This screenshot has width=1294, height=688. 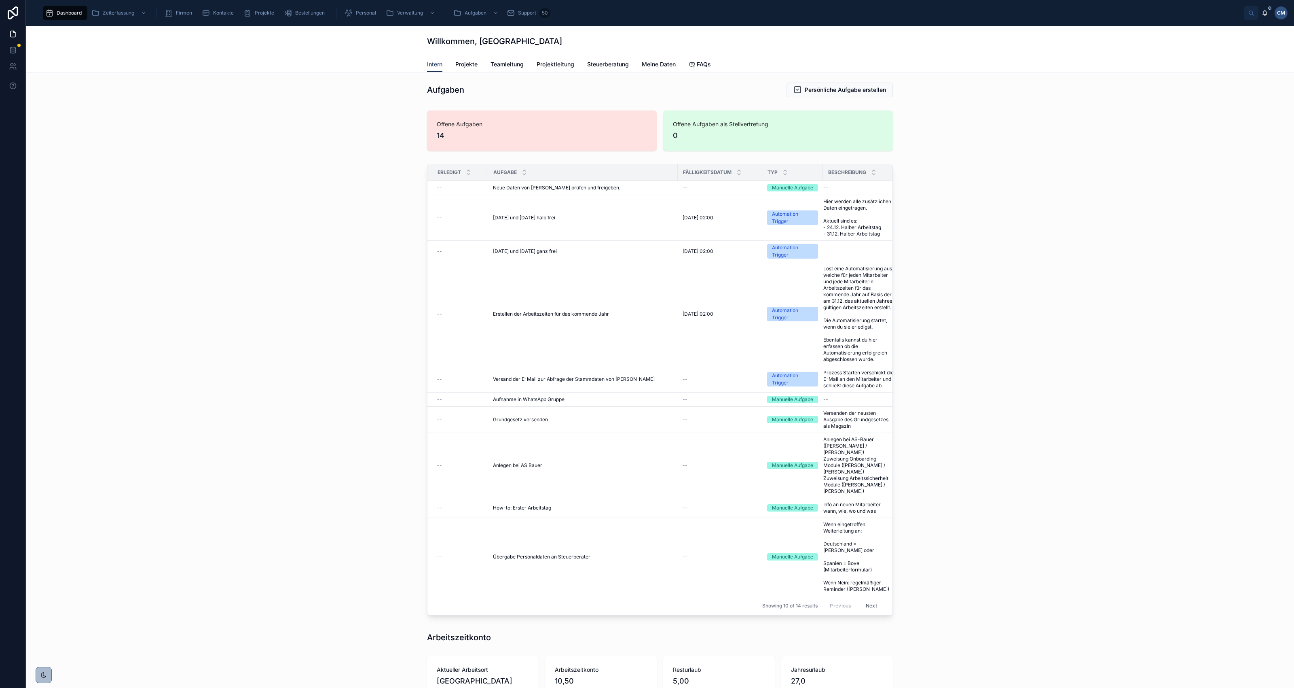 I want to click on a: Info an neuen Mitarbeiter wann, wie, wo und was, so click(x=859, y=508).